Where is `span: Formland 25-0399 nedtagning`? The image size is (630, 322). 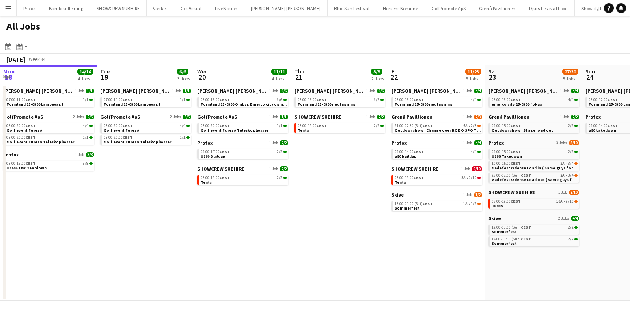
span: Formland 25-0399 nedtagning is located at coordinates (326, 104).